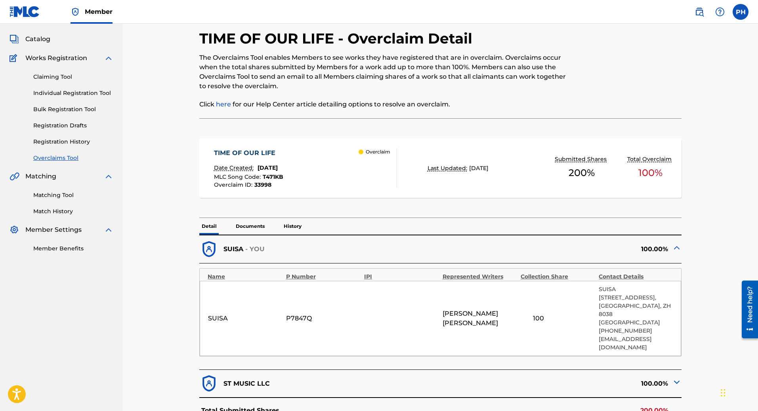  Describe the element at coordinates (41, 177) in the screenshot. I see `span: Matching` at that location.